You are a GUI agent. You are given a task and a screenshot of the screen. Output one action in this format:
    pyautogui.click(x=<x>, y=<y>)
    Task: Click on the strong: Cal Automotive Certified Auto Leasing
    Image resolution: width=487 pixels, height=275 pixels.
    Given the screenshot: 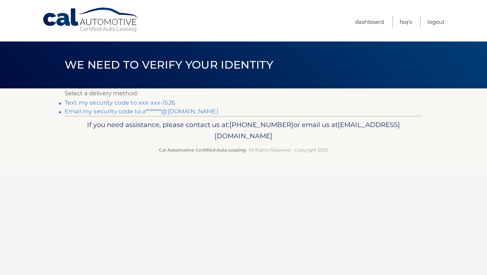 What is the action you would take?
    pyautogui.click(x=202, y=150)
    